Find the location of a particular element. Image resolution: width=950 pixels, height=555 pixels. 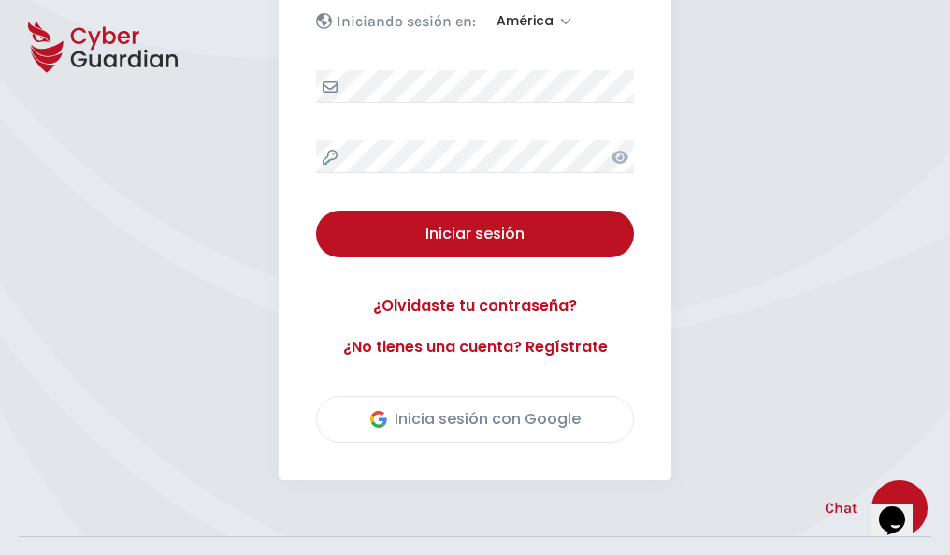

span: Chat is located at coordinates (841, 508).